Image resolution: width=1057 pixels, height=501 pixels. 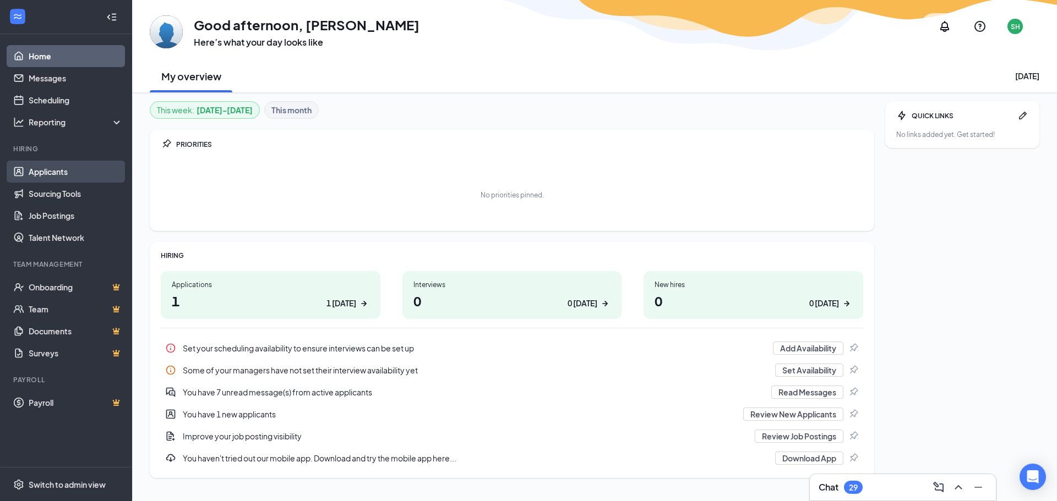 I want to click on h3: Here’s what your day looks like, so click(x=307, y=42).